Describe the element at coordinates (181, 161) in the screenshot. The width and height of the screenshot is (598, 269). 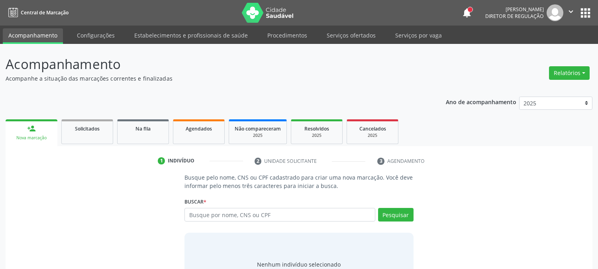
I see `div: Indivíduo` at that location.